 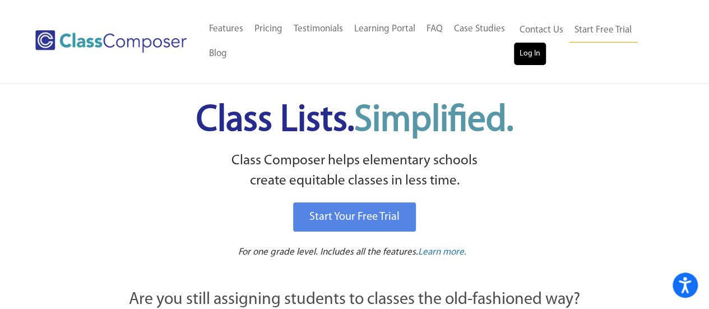 What do you see at coordinates (354, 217) in the screenshot?
I see `span: Start Your Free Trial` at bounding box center [354, 217].